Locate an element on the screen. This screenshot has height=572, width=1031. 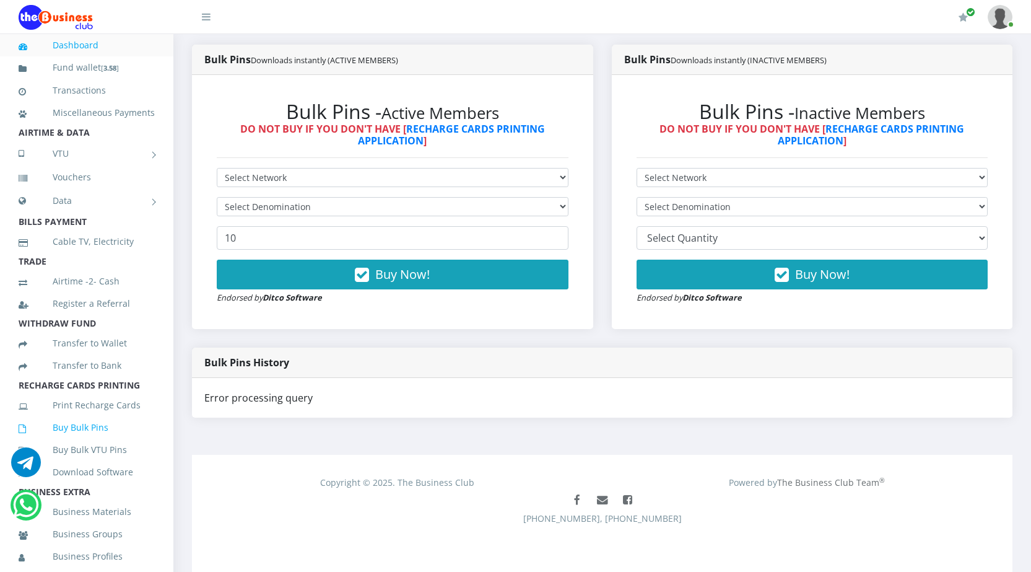
a: Vouchers is located at coordinates (87, 177).